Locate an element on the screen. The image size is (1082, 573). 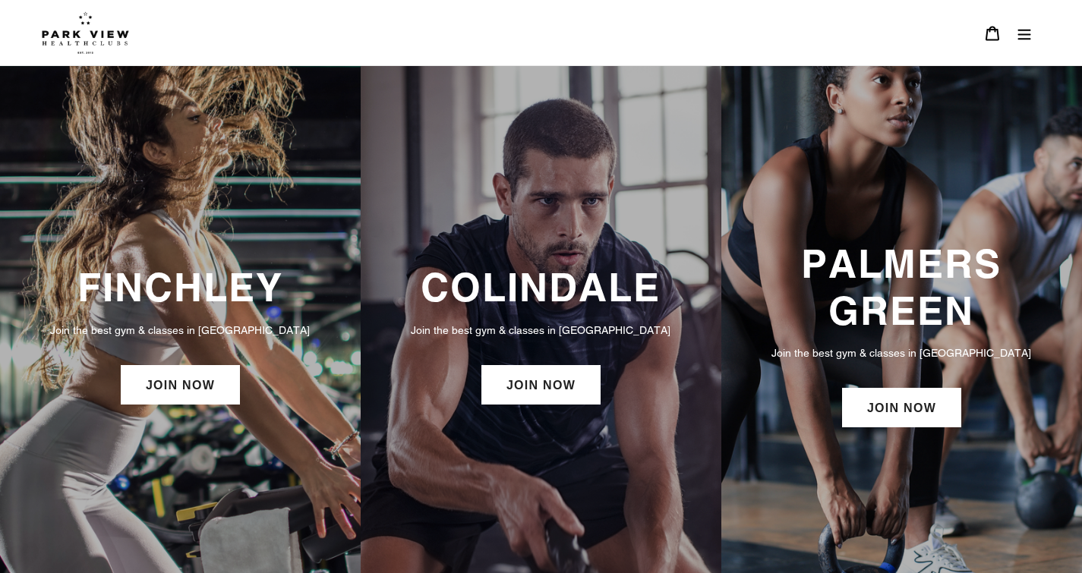
a: JOIN NOW: Finchley Membership is located at coordinates (180, 385).